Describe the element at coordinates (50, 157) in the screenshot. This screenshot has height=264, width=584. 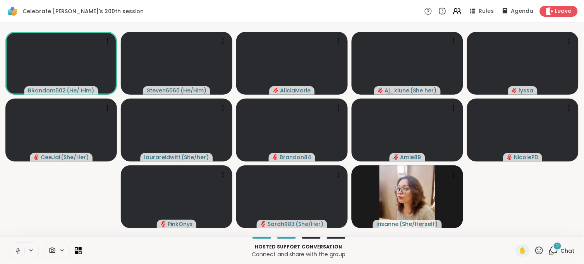
I see `span: CeeJai` at that location.